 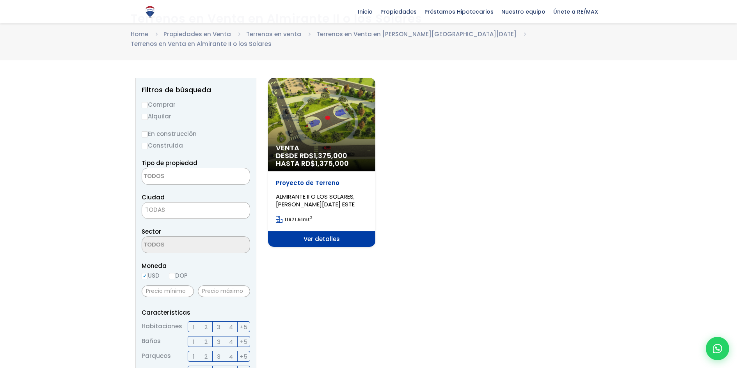 What do you see at coordinates (145, 105) in the screenshot?
I see `input: Comprar` at bounding box center [145, 105].